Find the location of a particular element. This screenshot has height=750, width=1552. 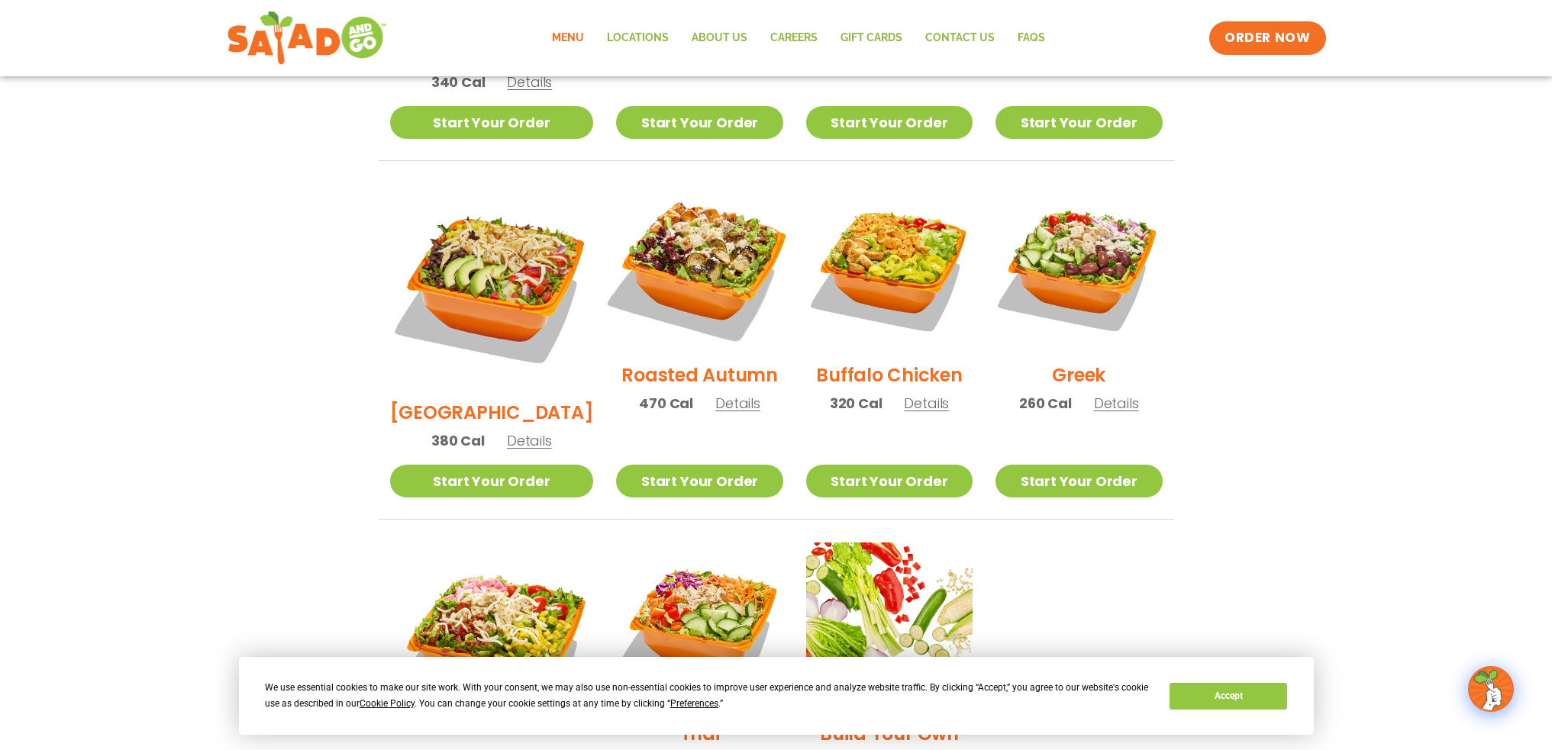

button: Accept is located at coordinates (1228, 696).